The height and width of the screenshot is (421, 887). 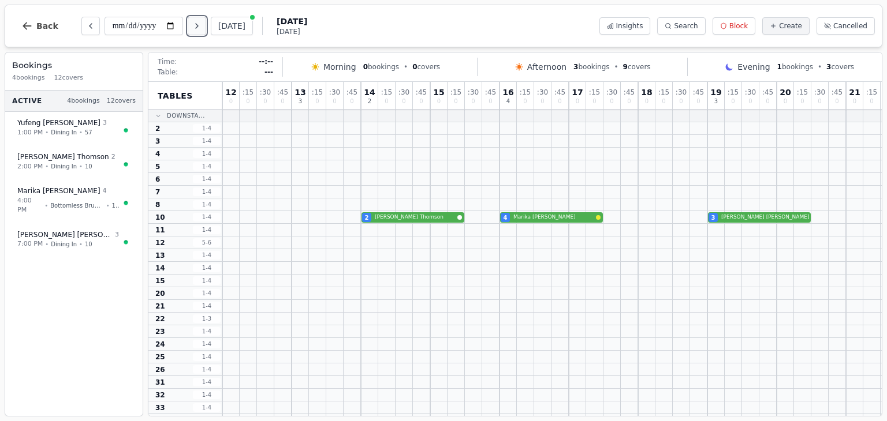 I want to click on span: Insights, so click(x=629, y=26).